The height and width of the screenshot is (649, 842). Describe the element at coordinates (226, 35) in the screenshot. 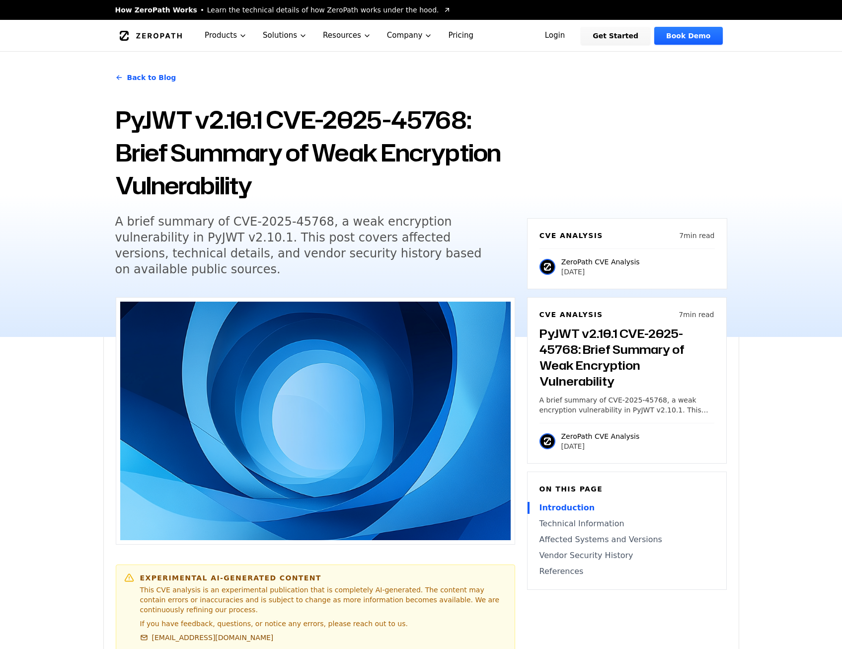

I see `button: Products` at that location.